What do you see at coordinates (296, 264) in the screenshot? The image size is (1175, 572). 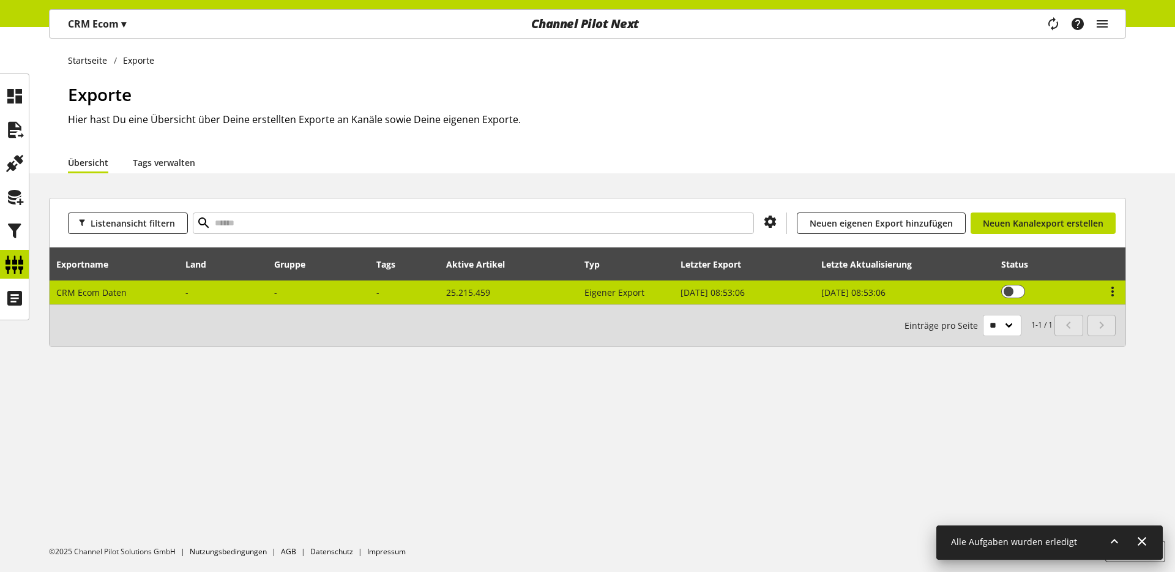 I see `div: Gruppe` at bounding box center [296, 264].